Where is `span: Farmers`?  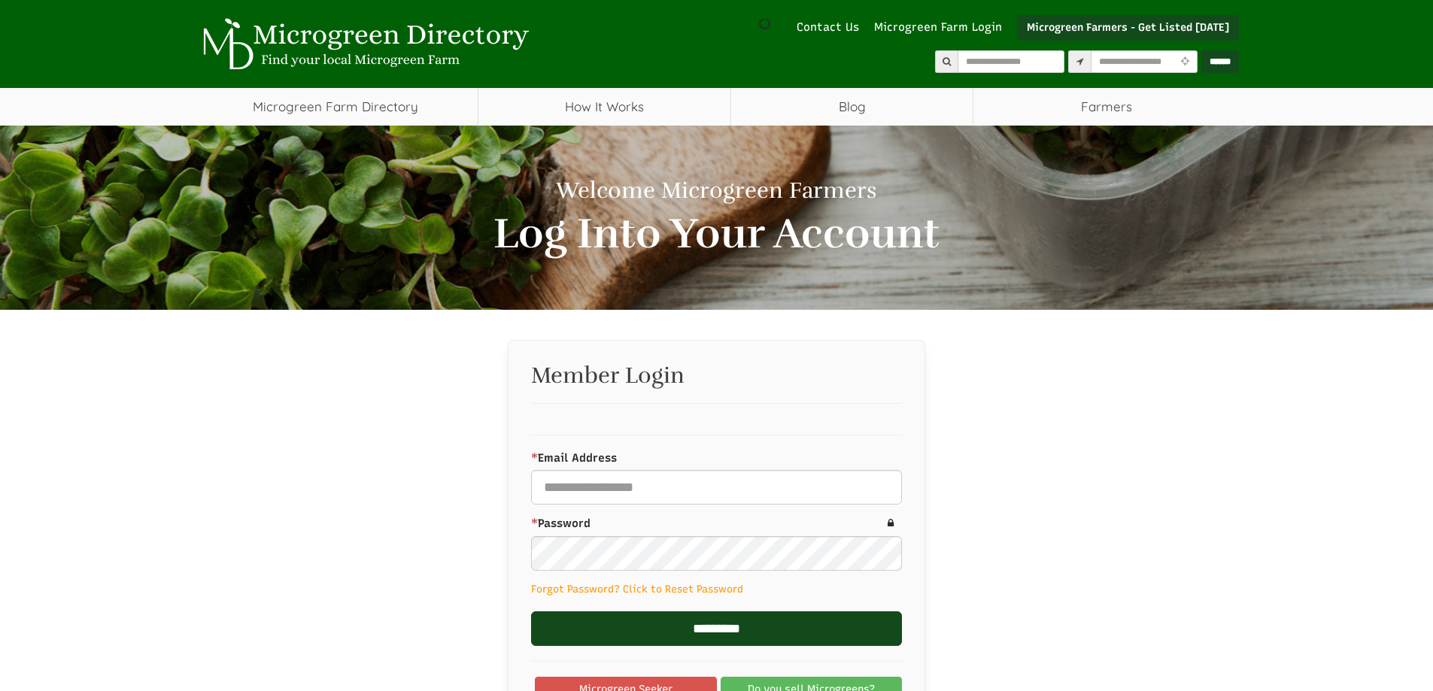
span: Farmers is located at coordinates (1106, 107).